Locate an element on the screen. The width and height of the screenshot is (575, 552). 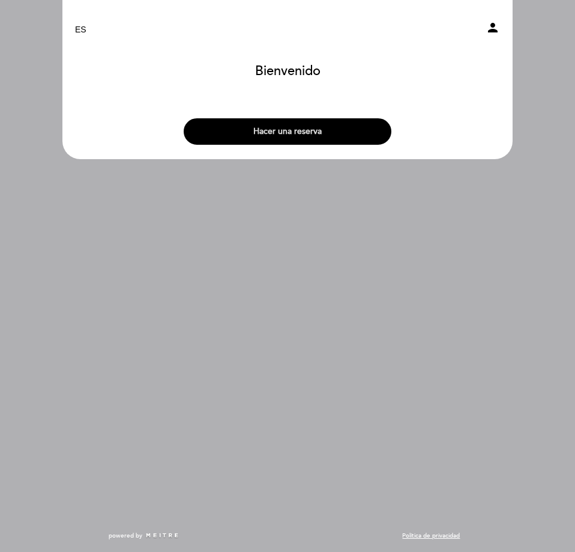
a: powered by is located at coordinates (144, 536).